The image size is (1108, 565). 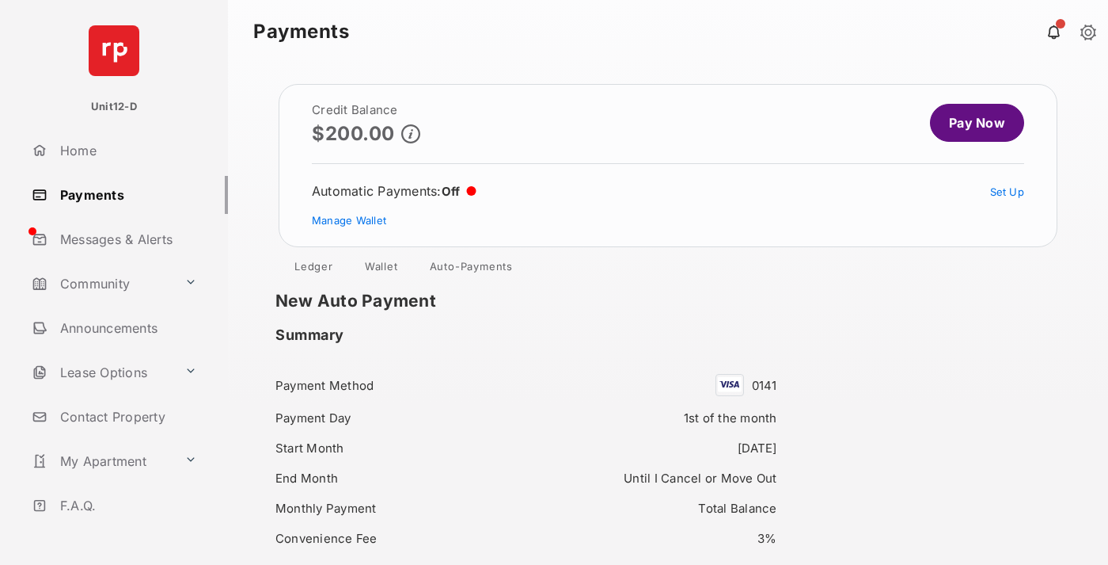 What do you see at coordinates (700, 477) in the screenshot?
I see `span: Until I Cancel or Move Out` at bounding box center [700, 477].